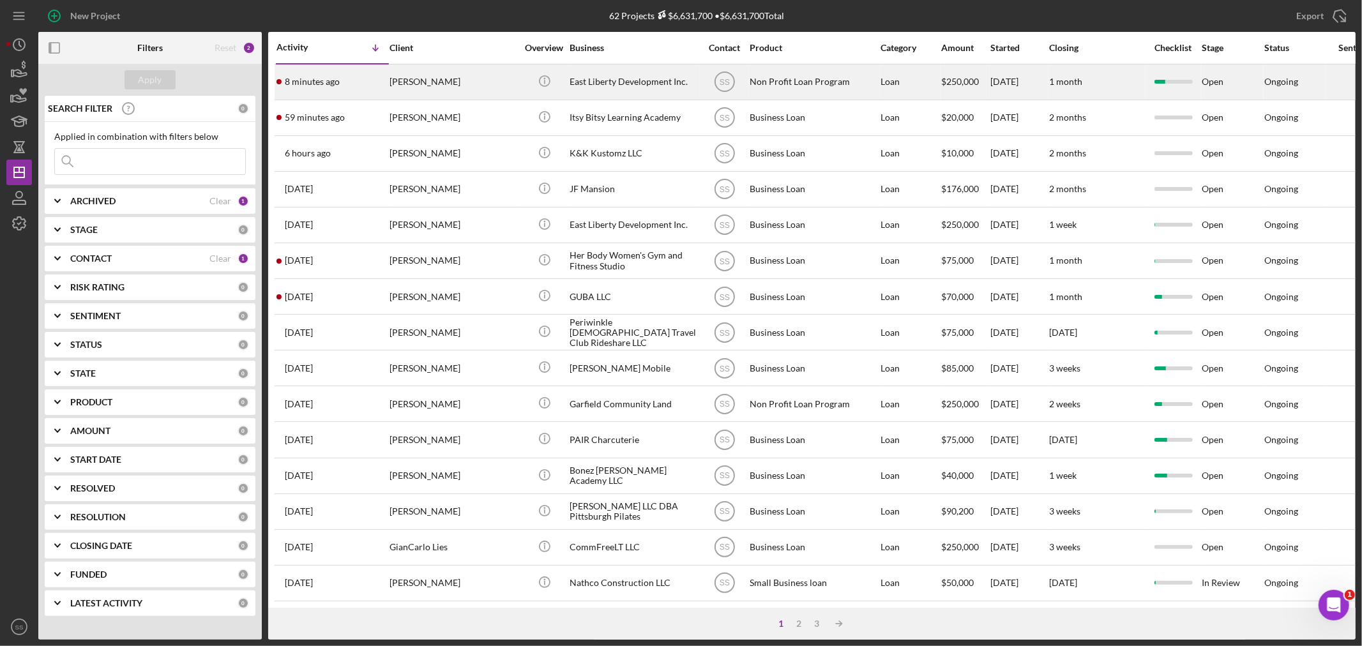 This screenshot has width=1362, height=646. I want to click on div: Started, so click(1019, 48).